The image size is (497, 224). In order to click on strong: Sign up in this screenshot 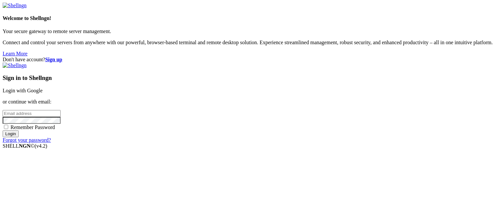, I will do `click(54, 59)`.